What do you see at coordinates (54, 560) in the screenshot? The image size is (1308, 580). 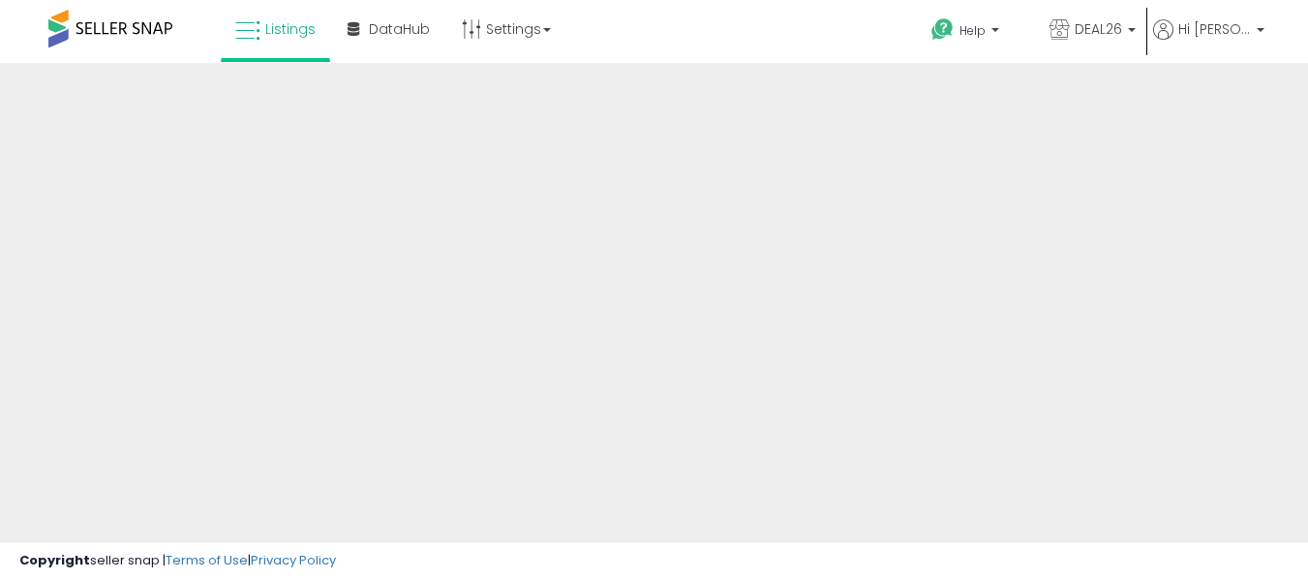 I see `strong: Copyright` at bounding box center [54, 560].